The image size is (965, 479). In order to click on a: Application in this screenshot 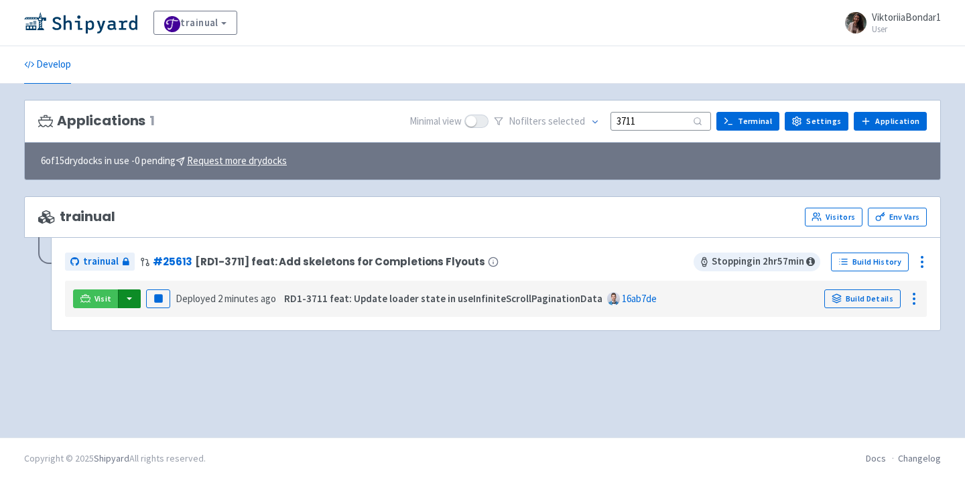, I will do `click(890, 121)`.